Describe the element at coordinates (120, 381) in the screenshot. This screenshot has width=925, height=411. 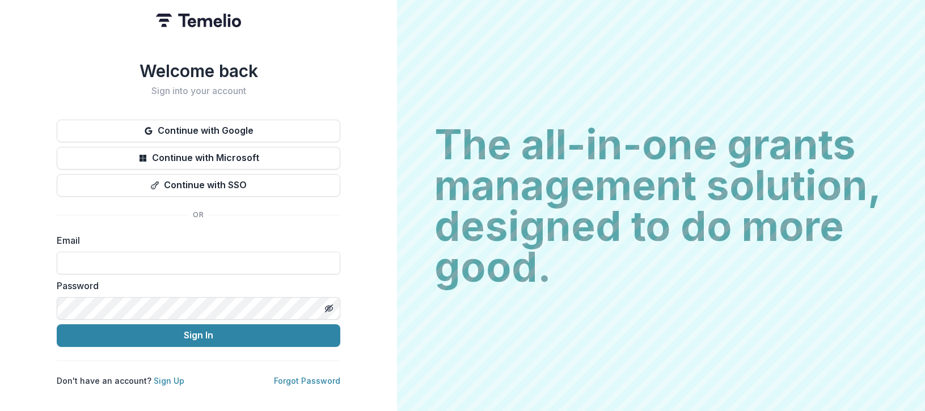
I see `p: Don't have an account?` at that location.